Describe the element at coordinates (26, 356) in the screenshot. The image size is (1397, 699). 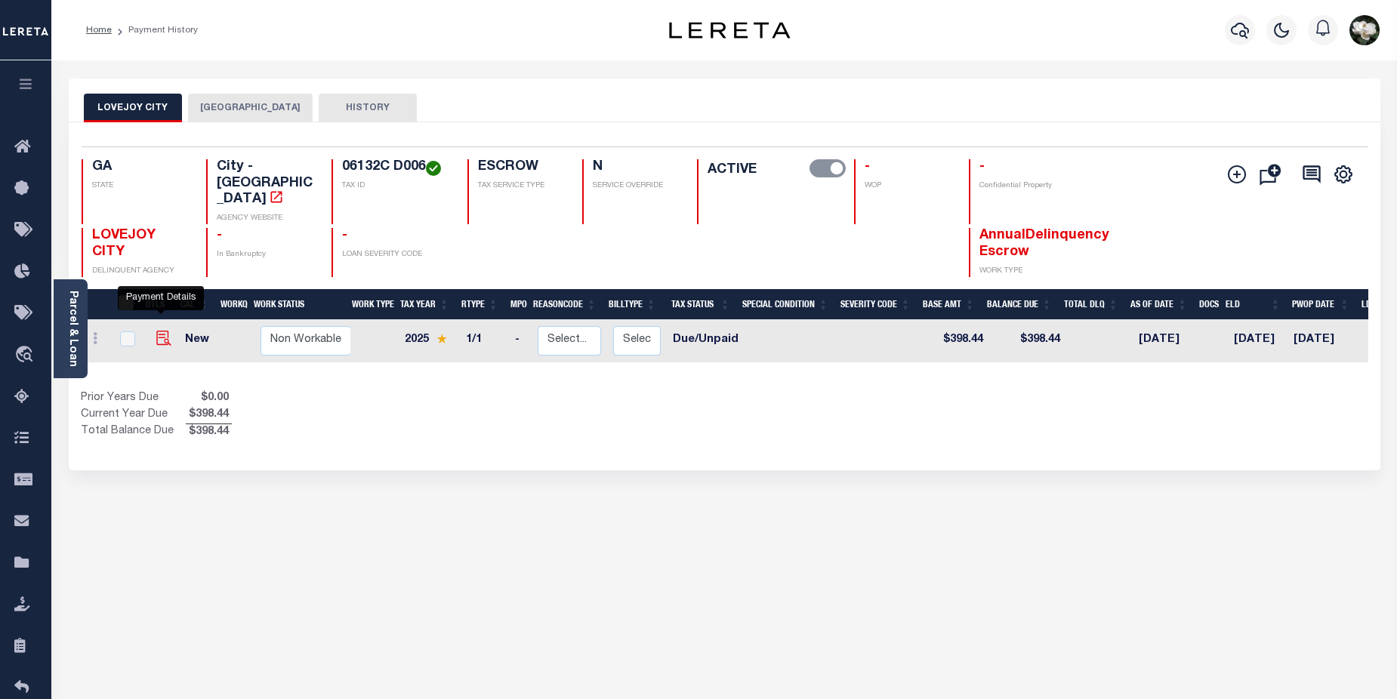
I see `i: travel_explore` at that location.